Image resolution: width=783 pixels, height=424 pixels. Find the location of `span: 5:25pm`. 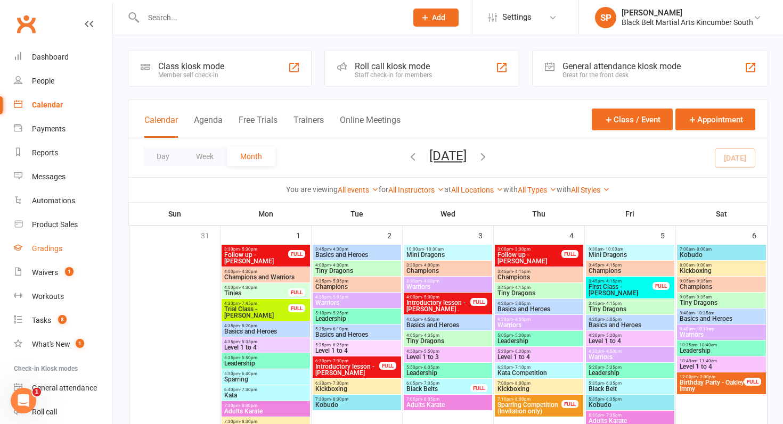

span: 5:25pm is located at coordinates (357, 345).